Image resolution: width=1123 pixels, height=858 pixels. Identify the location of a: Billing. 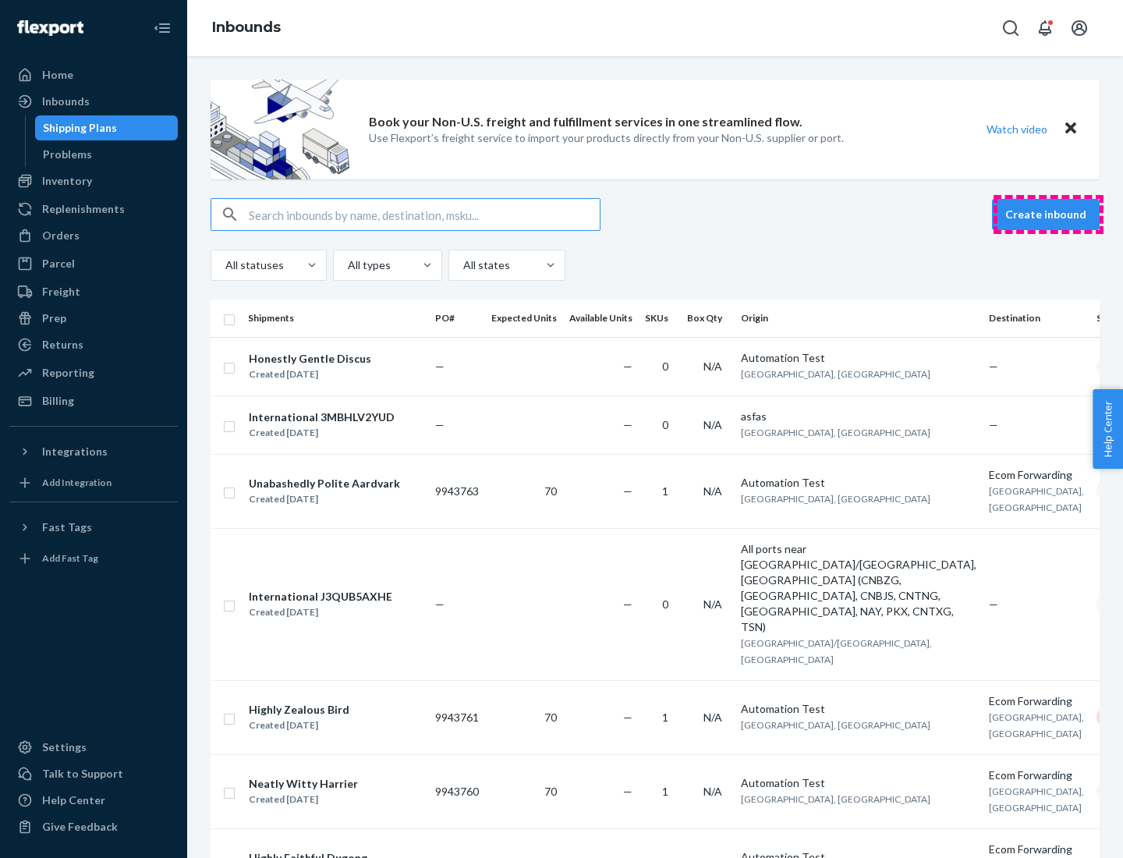
(94, 401).